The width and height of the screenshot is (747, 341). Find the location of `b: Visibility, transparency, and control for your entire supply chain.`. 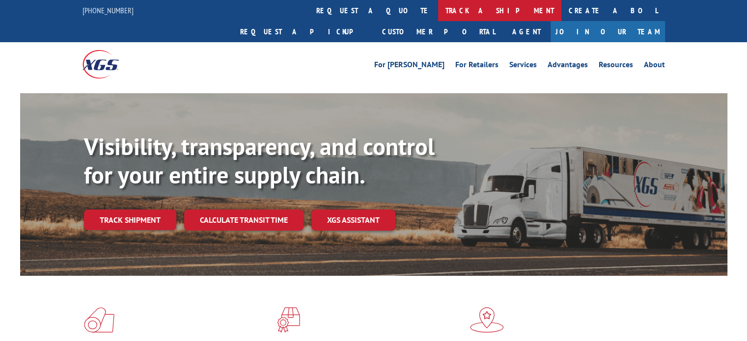

b: Visibility, transparency, and control for your entire supply chain. is located at coordinates (259, 161).